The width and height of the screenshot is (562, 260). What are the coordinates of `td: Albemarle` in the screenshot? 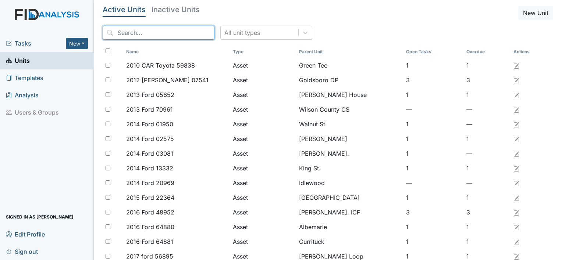 It's located at (349, 227).